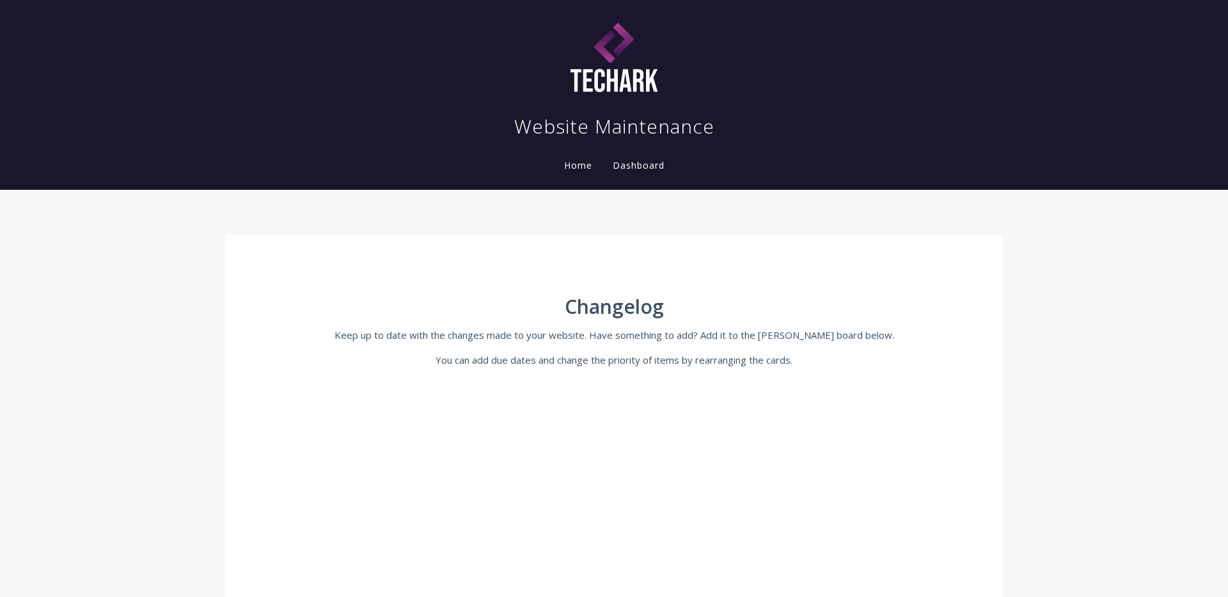 This screenshot has height=597, width=1228. What do you see at coordinates (614, 307) in the screenshot?
I see `h1: Changelog` at bounding box center [614, 307].